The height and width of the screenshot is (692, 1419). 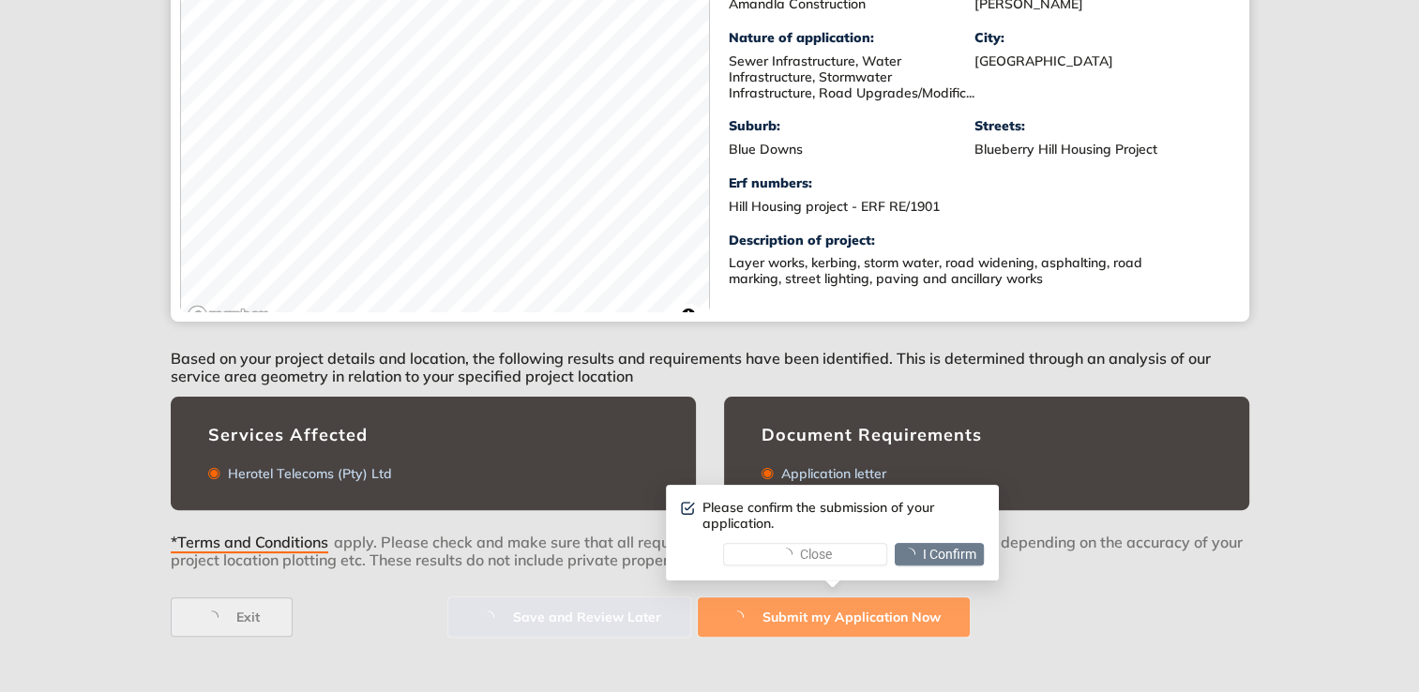 What do you see at coordinates (688, 315) in the screenshot?
I see `span: Toggle attribution` at bounding box center [688, 315].